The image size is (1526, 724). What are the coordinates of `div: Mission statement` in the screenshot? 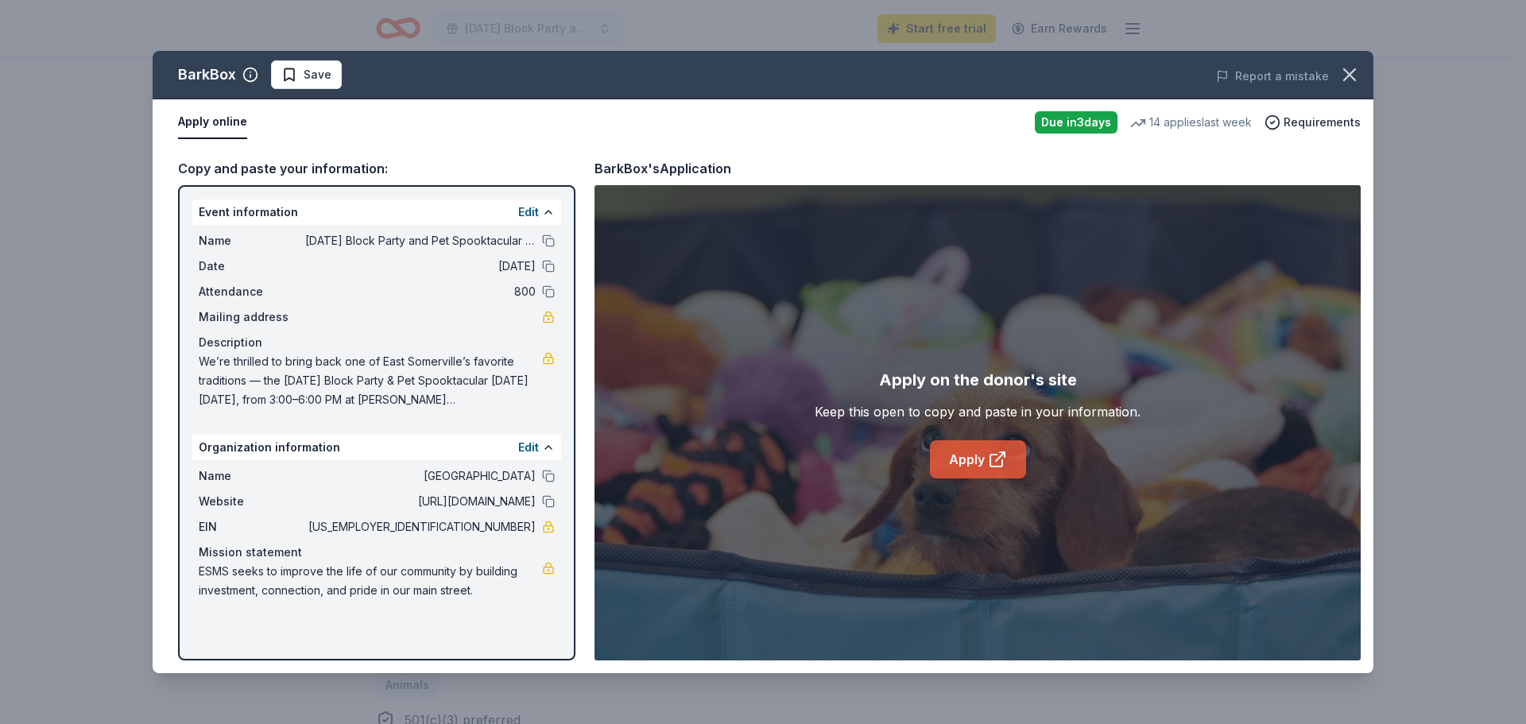 It's located at (377, 552).